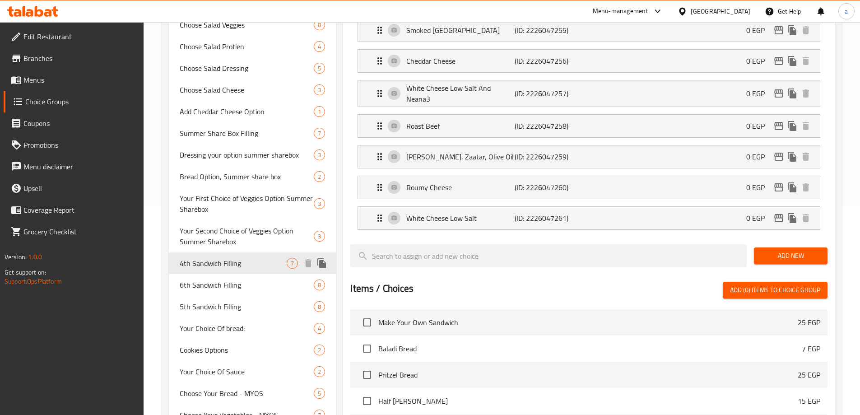  I want to click on p: (ID: 2226047255), so click(551, 30).